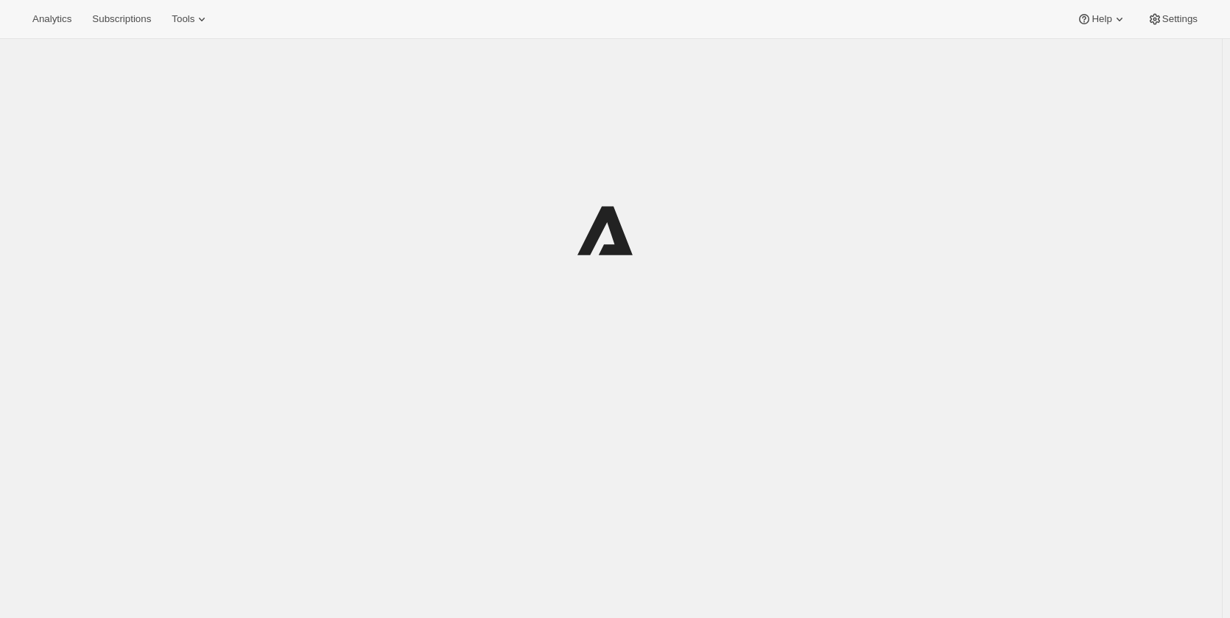 The image size is (1230, 618). Describe the element at coordinates (52, 19) in the screenshot. I see `span: Analytics` at that location.